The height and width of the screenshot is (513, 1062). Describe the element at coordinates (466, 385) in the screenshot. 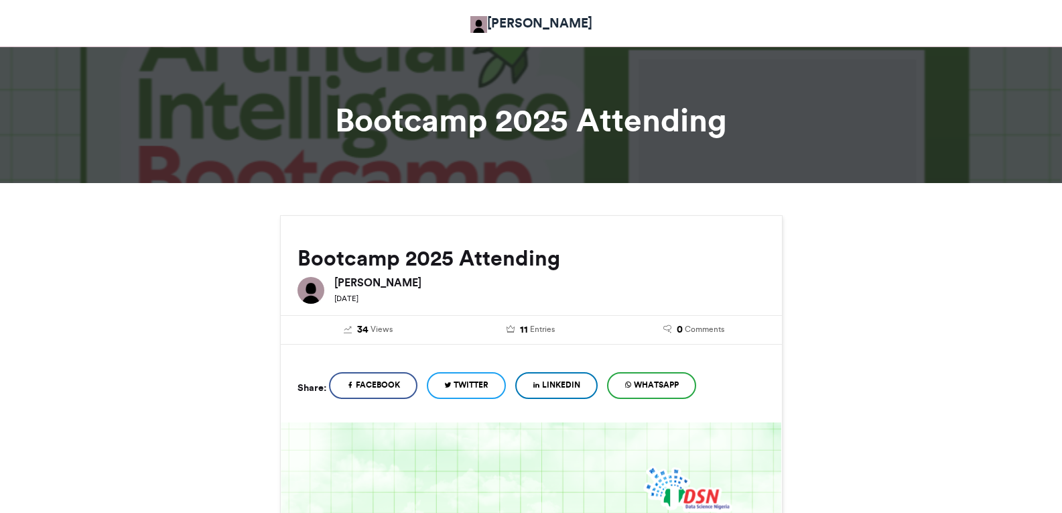

I see `a: Twitter` at that location.